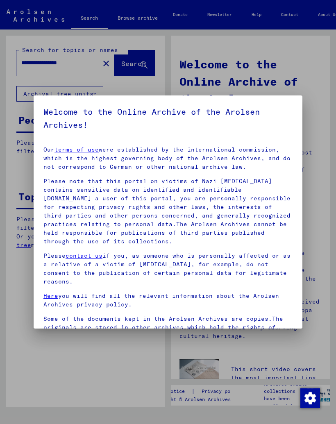 This screenshot has height=424, width=336. What do you see at coordinates (84, 255) in the screenshot?
I see `a: contact us` at bounding box center [84, 255].